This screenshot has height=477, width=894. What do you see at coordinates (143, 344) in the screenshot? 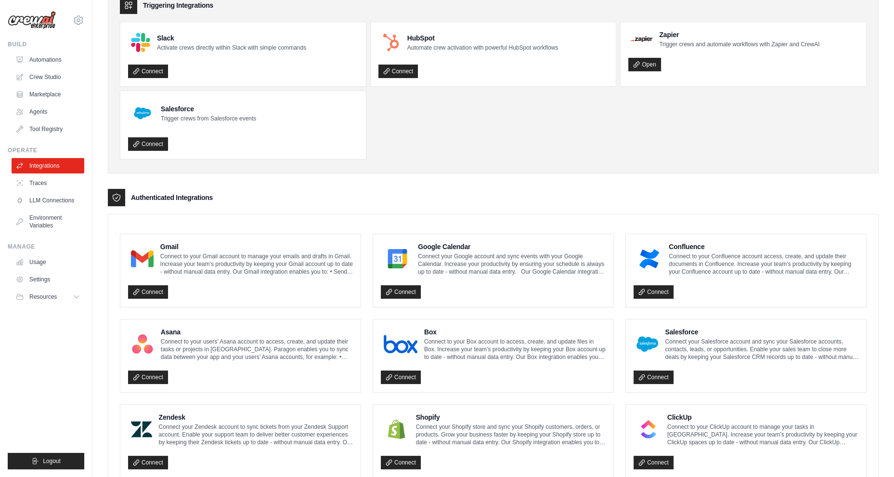
I see `img: Asana Logo` at bounding box center [143, 344].